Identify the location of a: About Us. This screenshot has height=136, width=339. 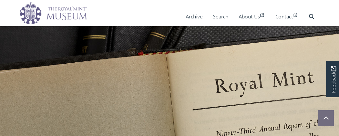
(252, 16).